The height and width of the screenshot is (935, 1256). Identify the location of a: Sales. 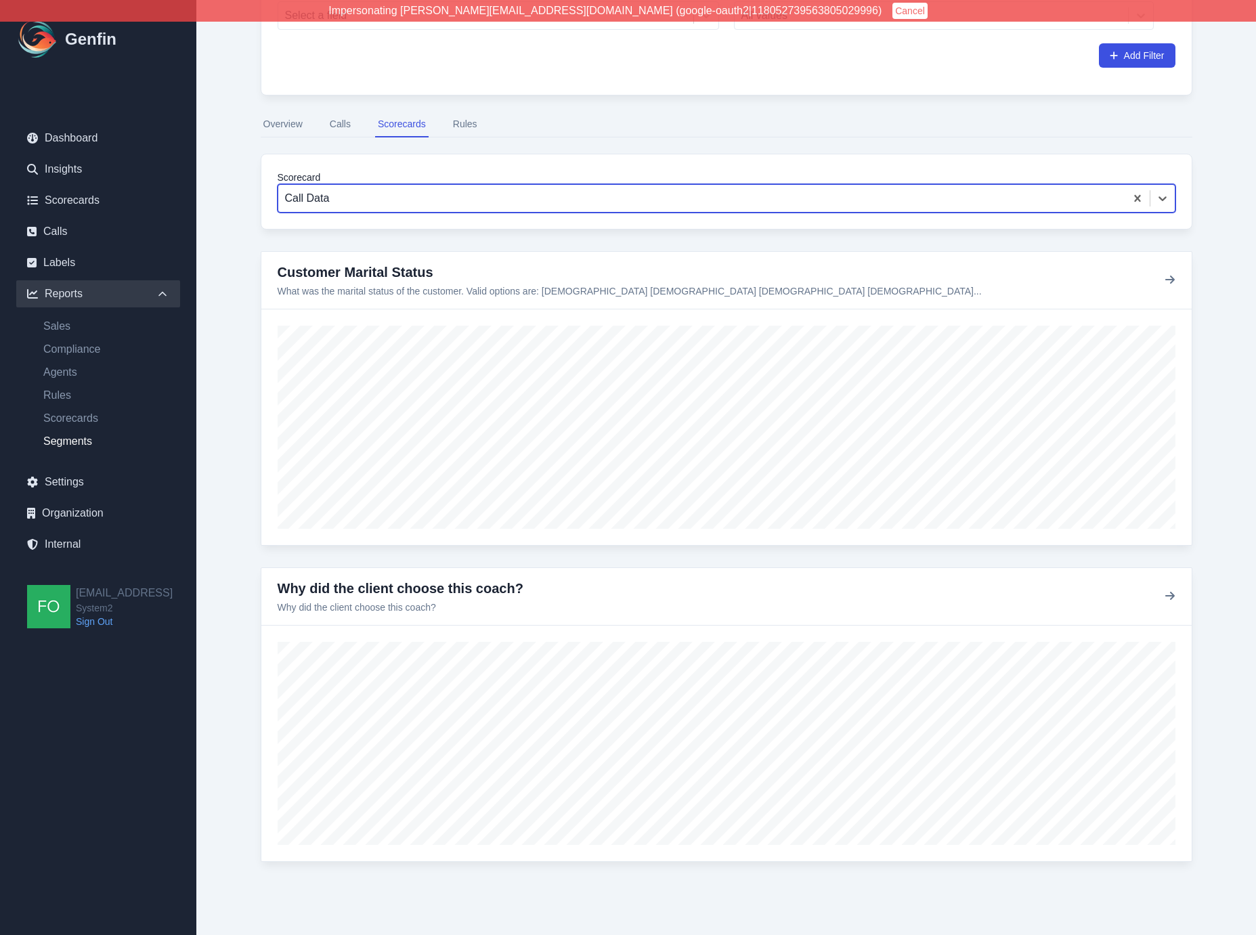
(106, 326).